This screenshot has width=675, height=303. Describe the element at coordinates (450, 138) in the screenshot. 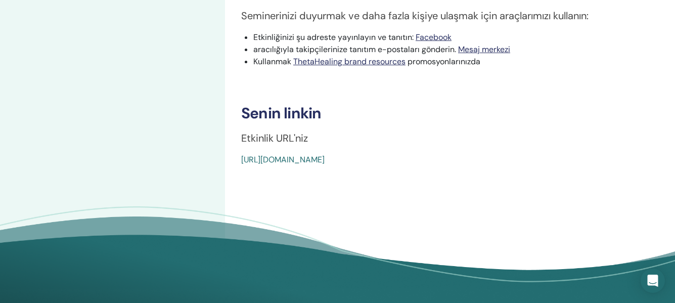

I see `p: Etkinlik URL'niz` at that location.